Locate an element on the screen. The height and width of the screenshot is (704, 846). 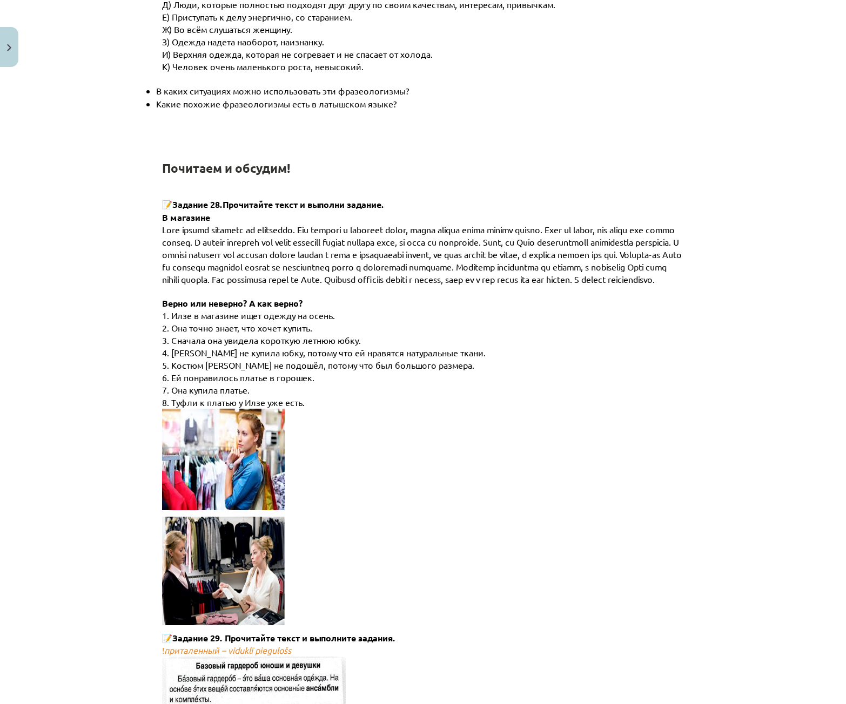
span: Е) Приступать к делу энергично, со старанием. is located at coordinates (257, 17).